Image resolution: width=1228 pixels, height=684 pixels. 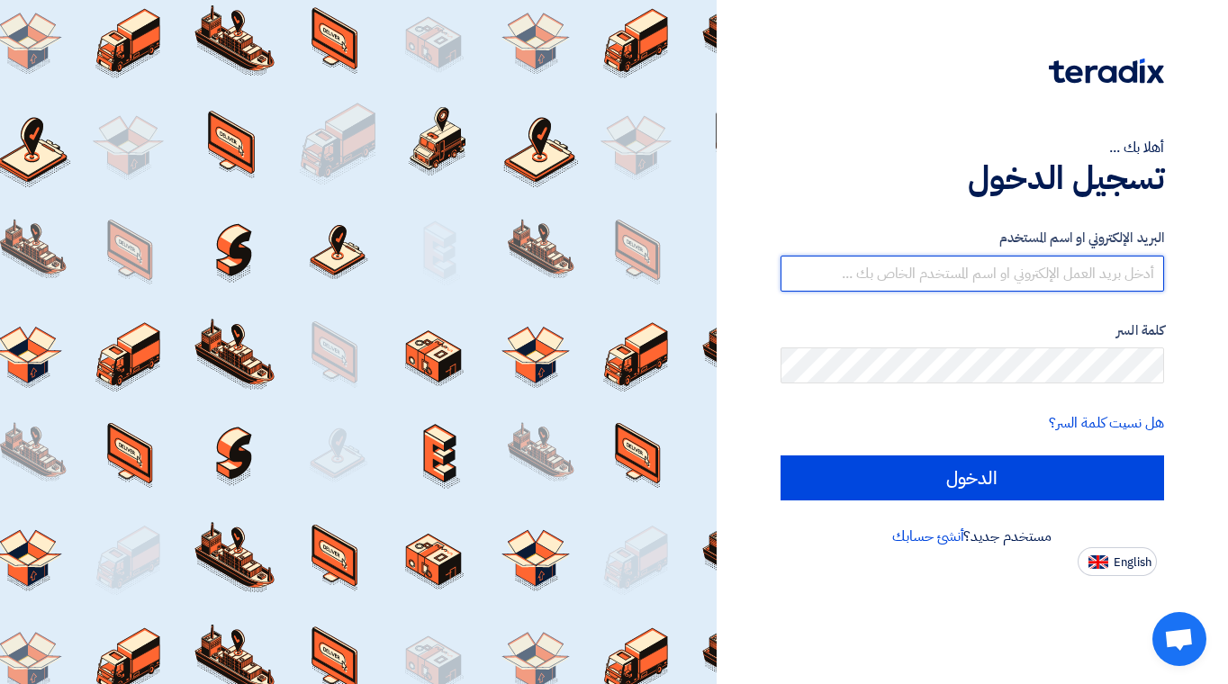 I want to click on img: en-US.png, so click(x=1099, y=562).